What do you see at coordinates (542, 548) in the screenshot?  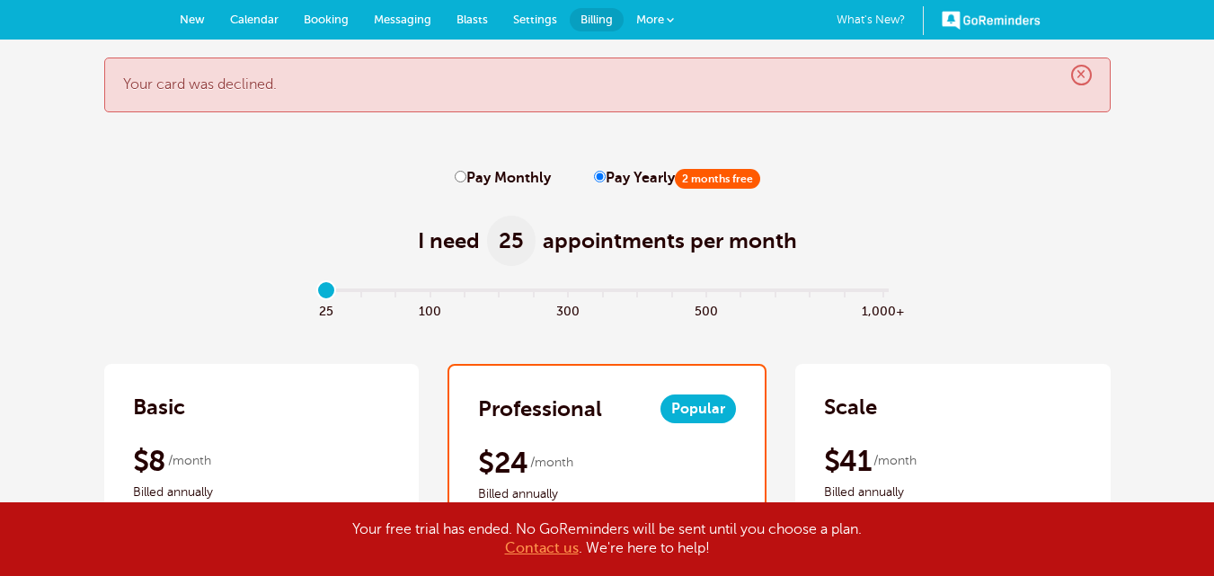 I see `a: Contact us` at bounding box center [542, 548].